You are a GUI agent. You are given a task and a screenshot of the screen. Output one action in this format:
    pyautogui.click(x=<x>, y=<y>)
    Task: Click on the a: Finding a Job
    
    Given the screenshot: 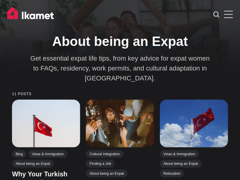 What is the action you would take?
    pyautogui.click(x=100, y=164)
    